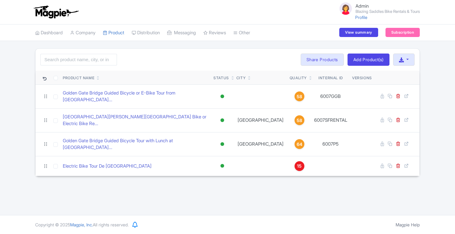 The height and width of the screenshot is (234, 455). Describe the element at coordinates (78, 78) in the screenshot. I see `div: Product Name` at that location.